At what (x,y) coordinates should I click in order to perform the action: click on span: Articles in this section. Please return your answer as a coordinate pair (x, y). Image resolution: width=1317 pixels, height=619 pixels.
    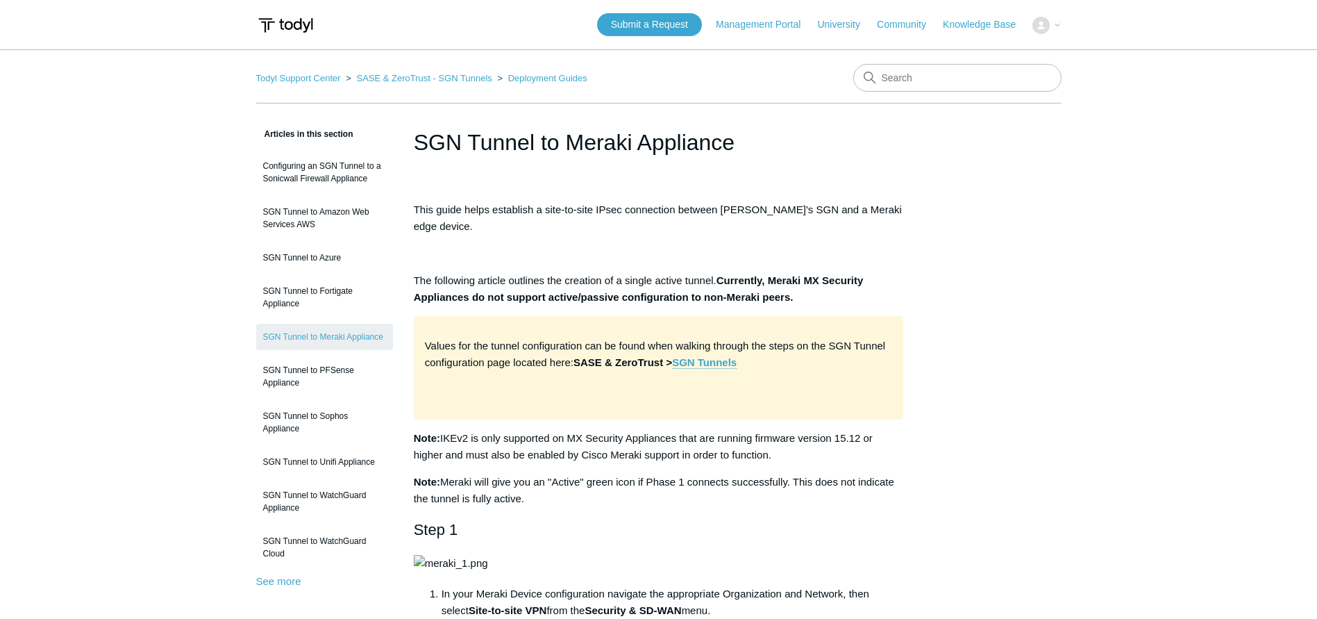
    Looking at the image, I should click on (305, 134).